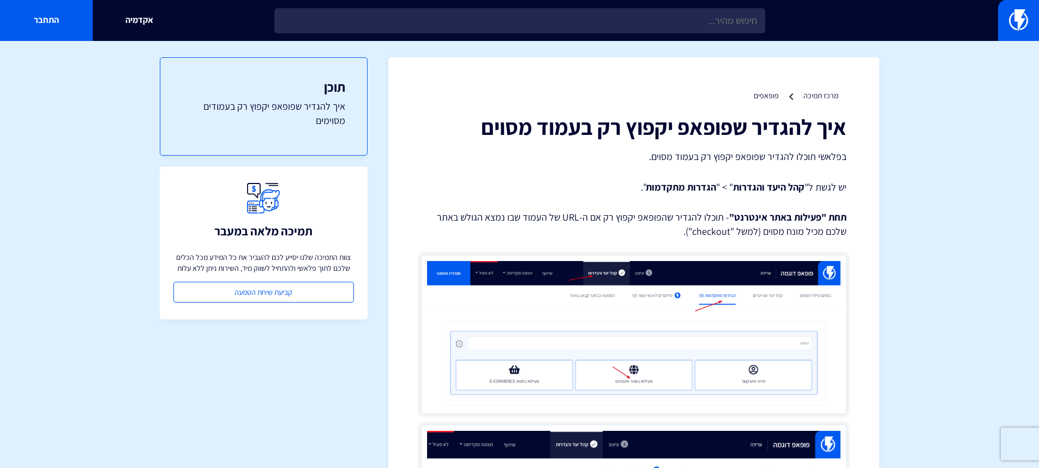 This screenshot has height=468, width=1039. Describe the element at coordinates (681, 187) in the screenshot. I see `strong: הגדרות מתקדמות` at that location.